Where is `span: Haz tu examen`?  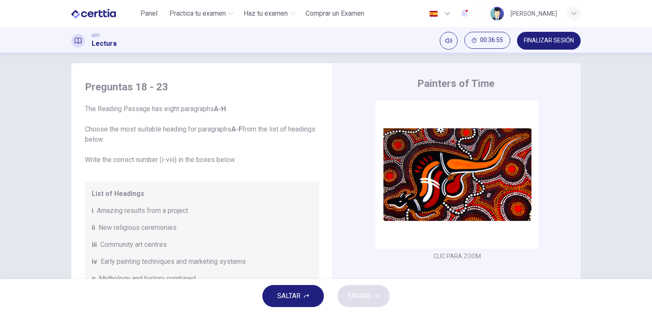 span: Haz tu examen is located at coordinates (266, 14).